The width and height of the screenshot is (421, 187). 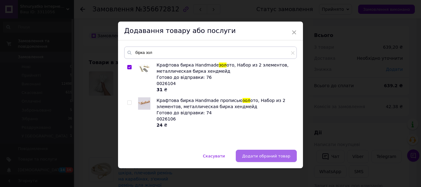 What do you see at coordinates (214, 156) in the screenshot?
I see `span: Скасувати` at bounding box center [214, 156].